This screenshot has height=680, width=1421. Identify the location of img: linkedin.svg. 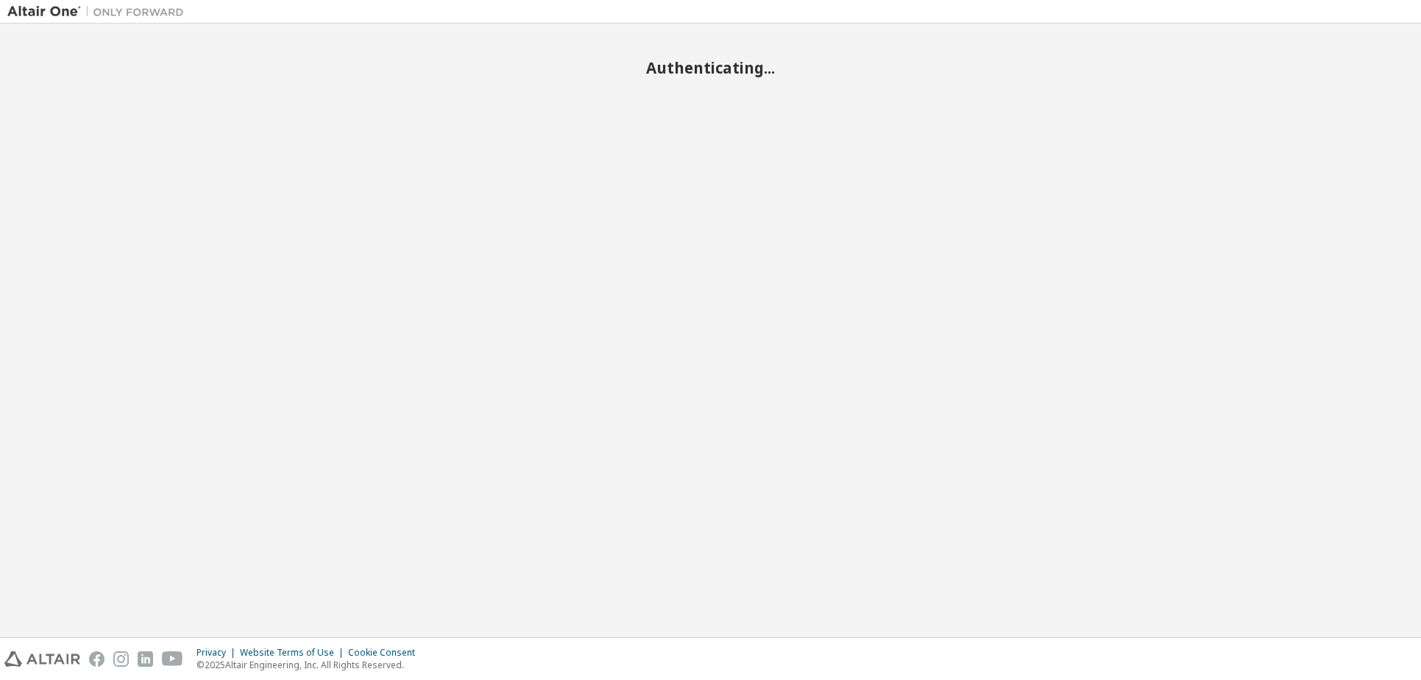
(145, 659).